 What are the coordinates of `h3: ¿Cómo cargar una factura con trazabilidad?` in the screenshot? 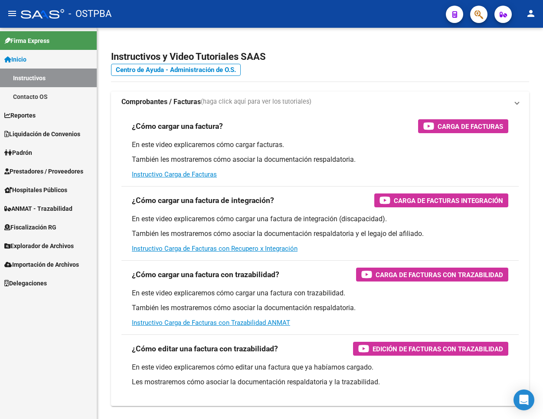 It's located at (206, 275).